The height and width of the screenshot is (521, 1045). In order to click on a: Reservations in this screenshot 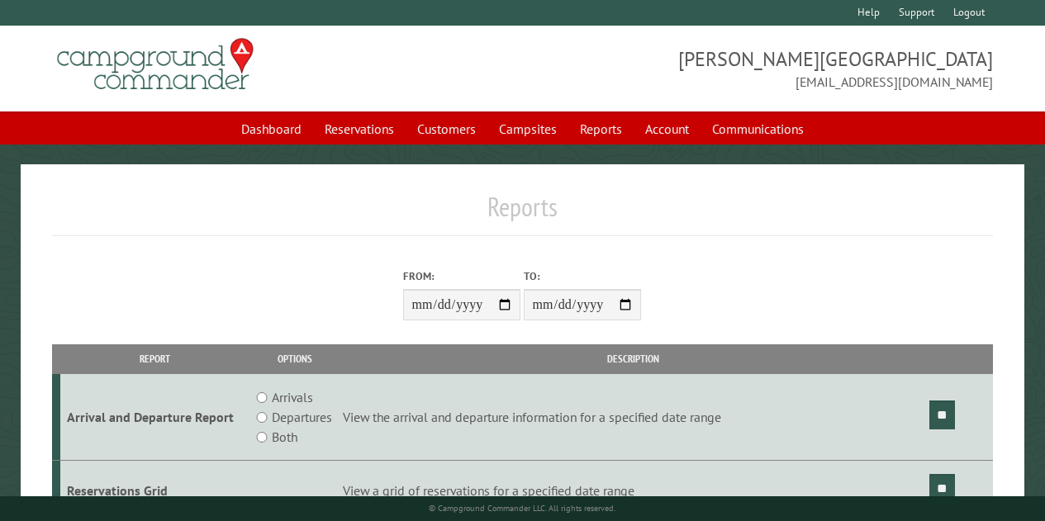, I will do `click(359, 129)`.